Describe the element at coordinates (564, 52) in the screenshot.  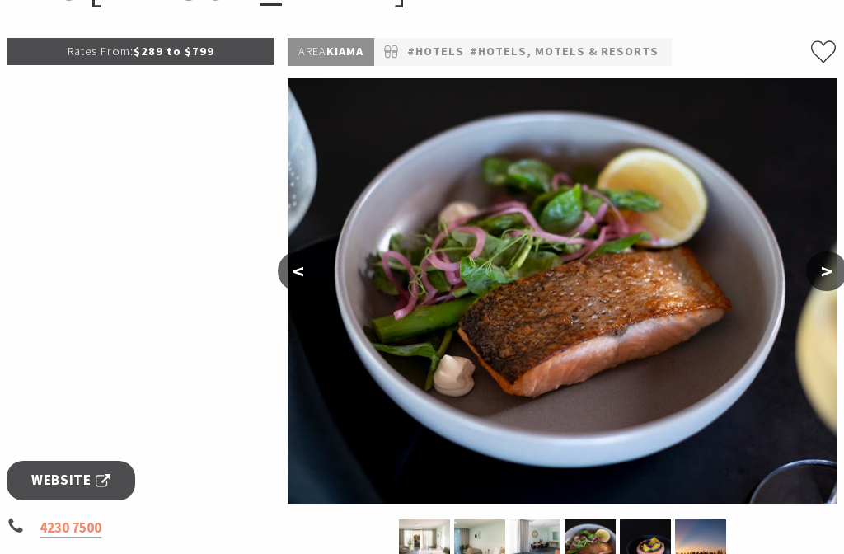
I see `a: #Hotels, Motels & Resorts` at that location.